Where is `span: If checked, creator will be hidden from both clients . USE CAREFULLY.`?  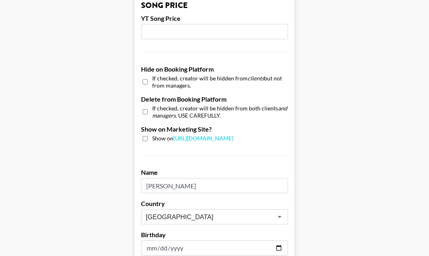
span: If checked, creator will be hidden from both clients . USE CAREFULLY. is located at coordinates (220, 111).